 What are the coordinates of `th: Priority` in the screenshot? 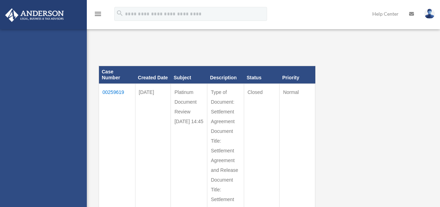 It's located at (297, 75).